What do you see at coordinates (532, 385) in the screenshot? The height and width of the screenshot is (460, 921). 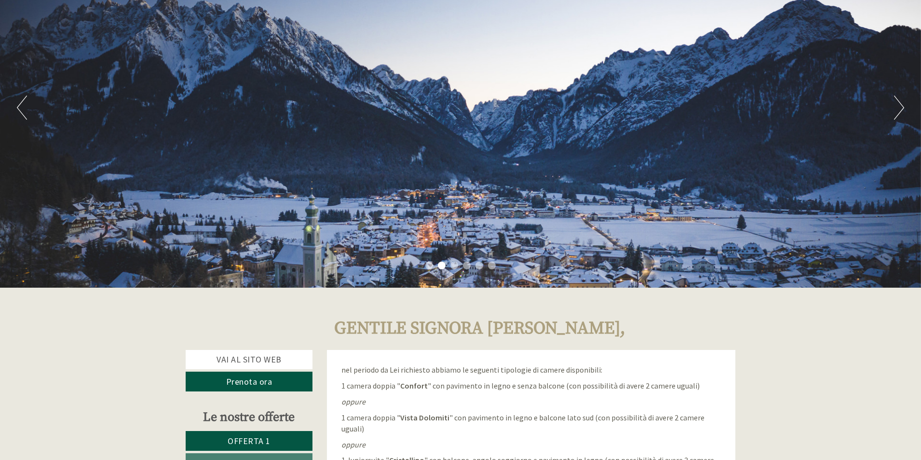 I see `p: 1 camera doppia " " con pavimento in legno e senza balcone (con possibilità di avere 2 camere ugu...` at bounding box center [532, 385].